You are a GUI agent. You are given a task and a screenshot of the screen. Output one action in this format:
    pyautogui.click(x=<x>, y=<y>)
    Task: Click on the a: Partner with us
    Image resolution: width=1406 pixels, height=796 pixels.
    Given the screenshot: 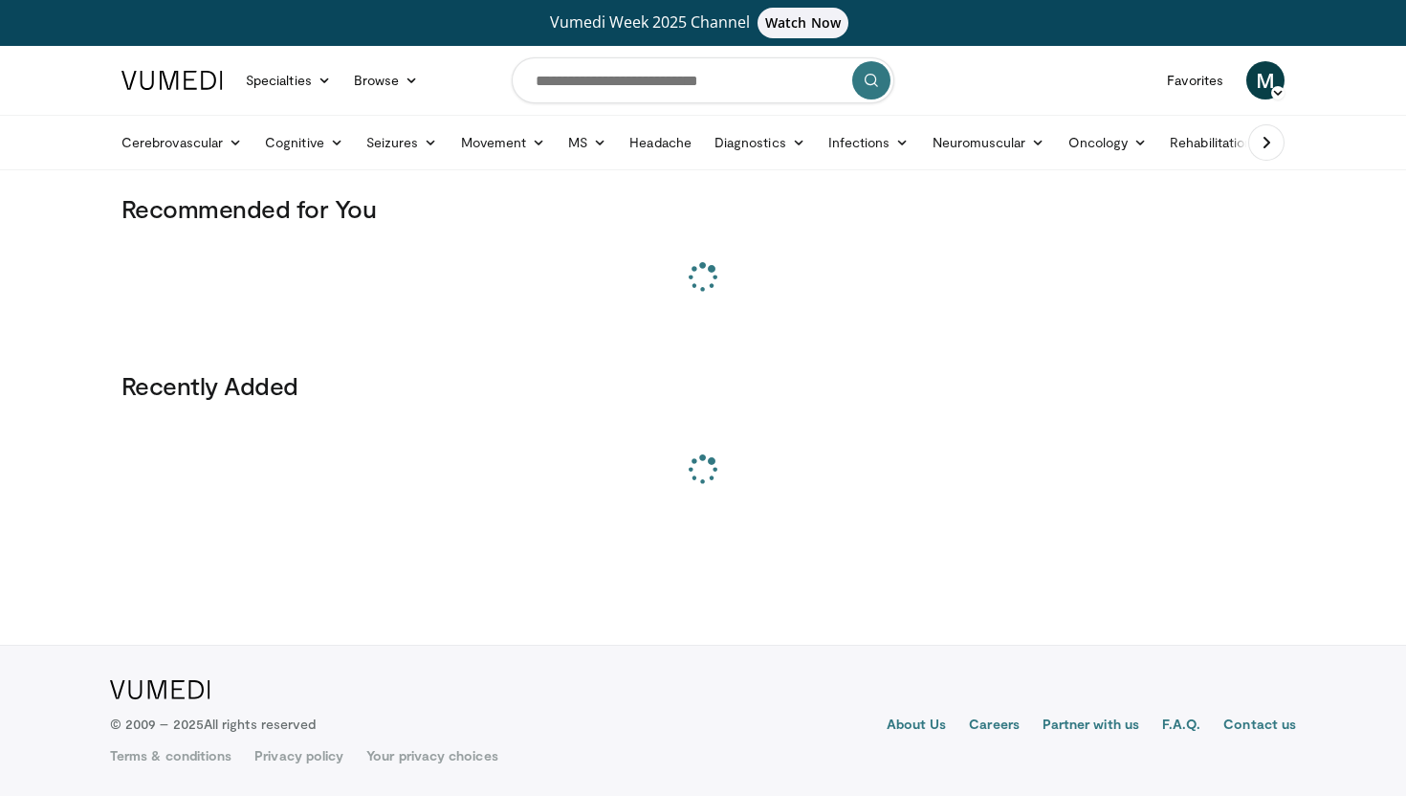 What is the action you would take?
    pyautogui.click(x=1090, y=726)
    